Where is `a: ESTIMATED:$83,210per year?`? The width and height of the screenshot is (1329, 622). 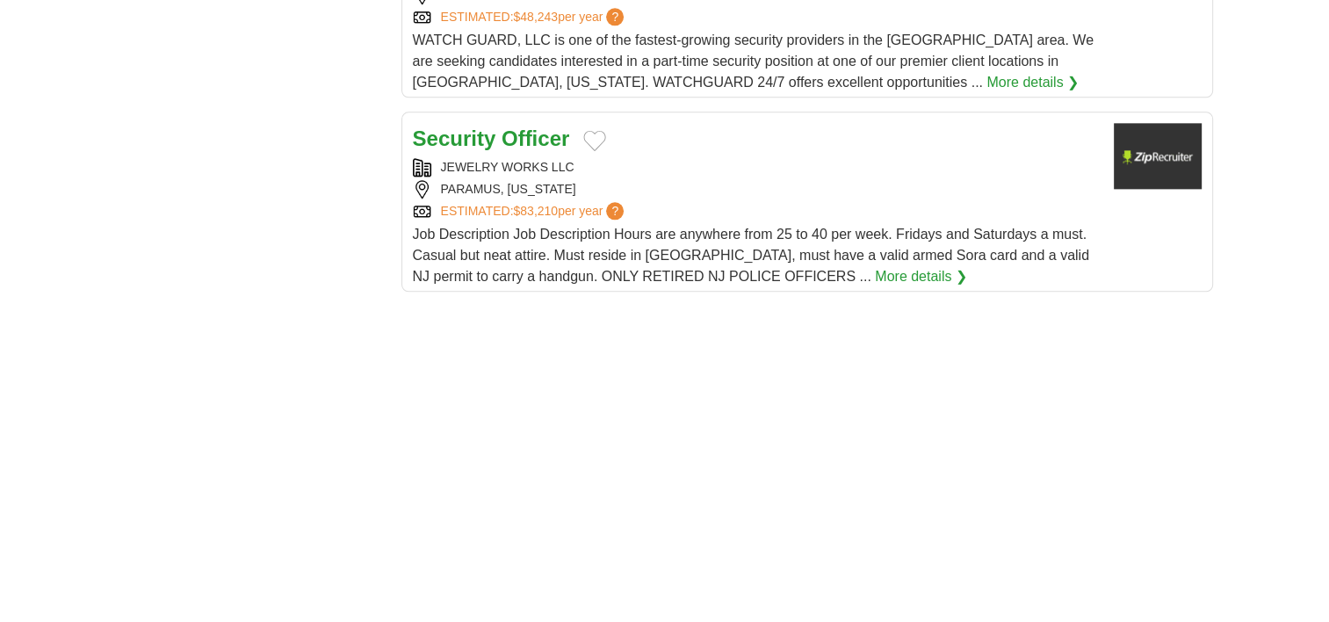
a: ESTIMATED:$83,210per year? is located at coordinates (534, 211).